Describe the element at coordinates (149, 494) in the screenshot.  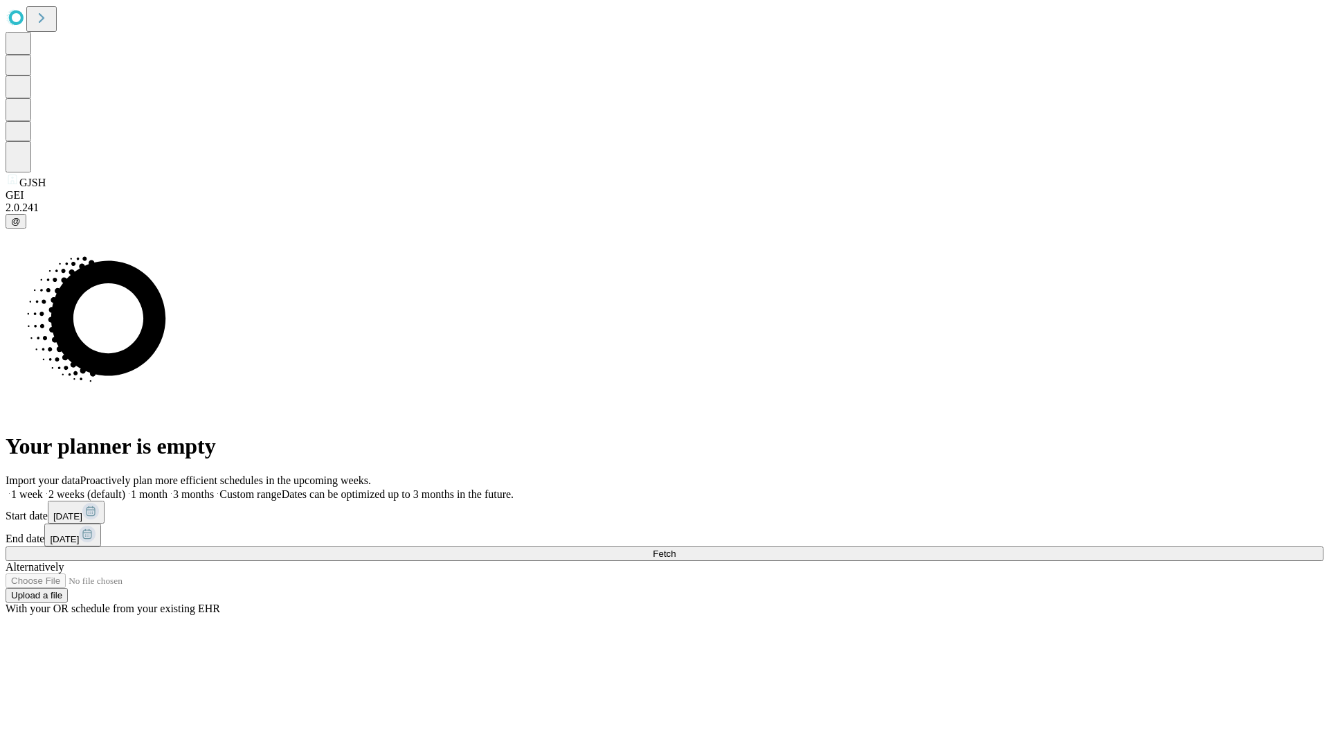
I see `span: 1 month` at that location.